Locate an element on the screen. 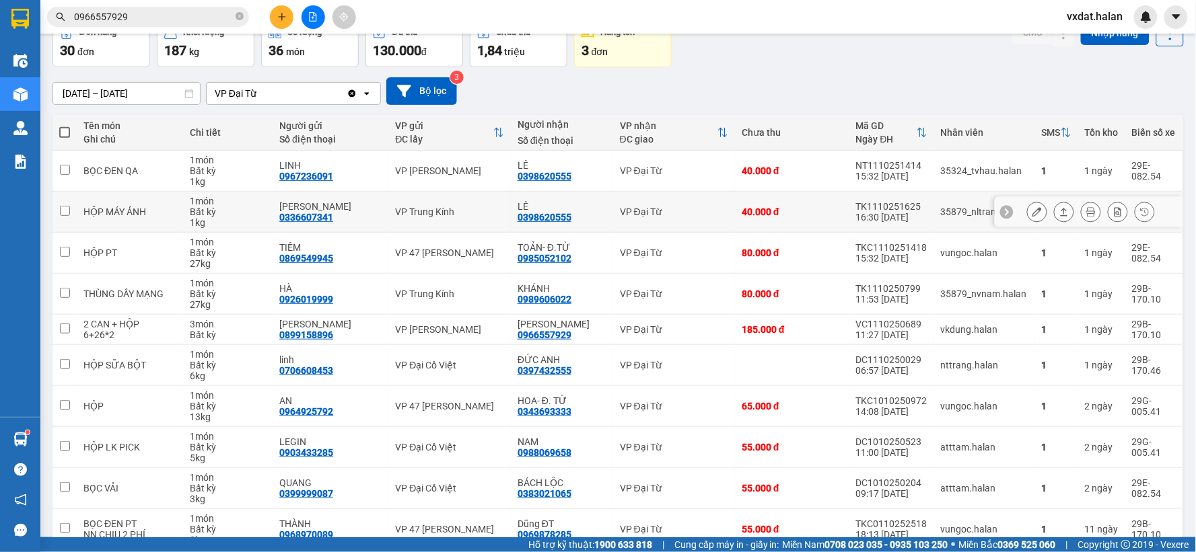  div: TKC1110251418 is located at coordinates (892, 248).